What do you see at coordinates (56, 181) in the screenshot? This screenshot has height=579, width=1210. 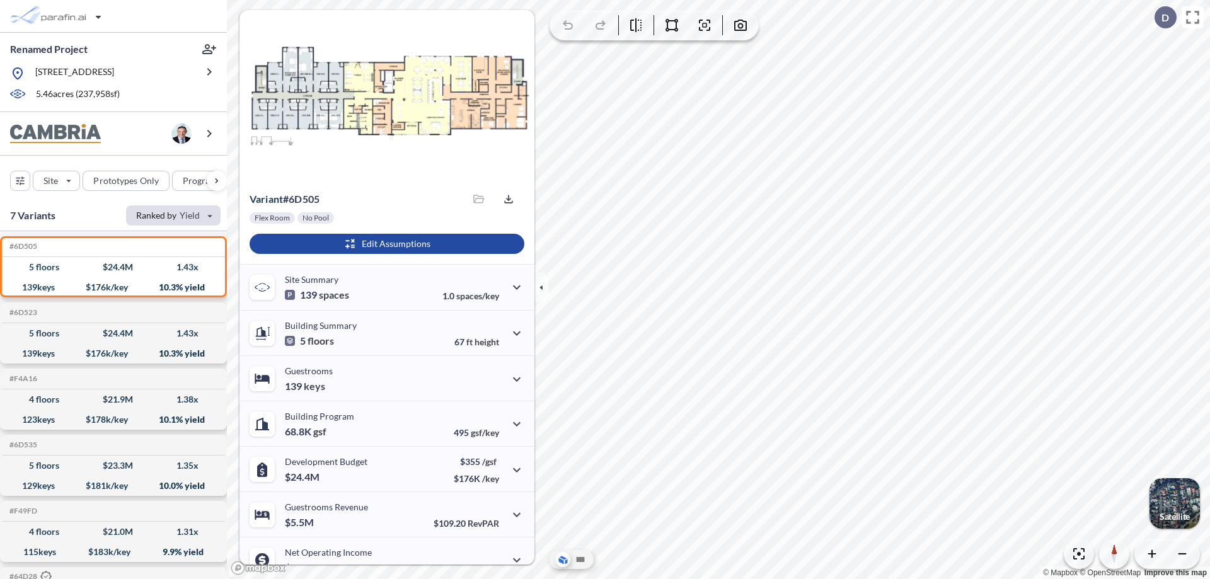 I see `button: Site` at bounding box center [56, 181].